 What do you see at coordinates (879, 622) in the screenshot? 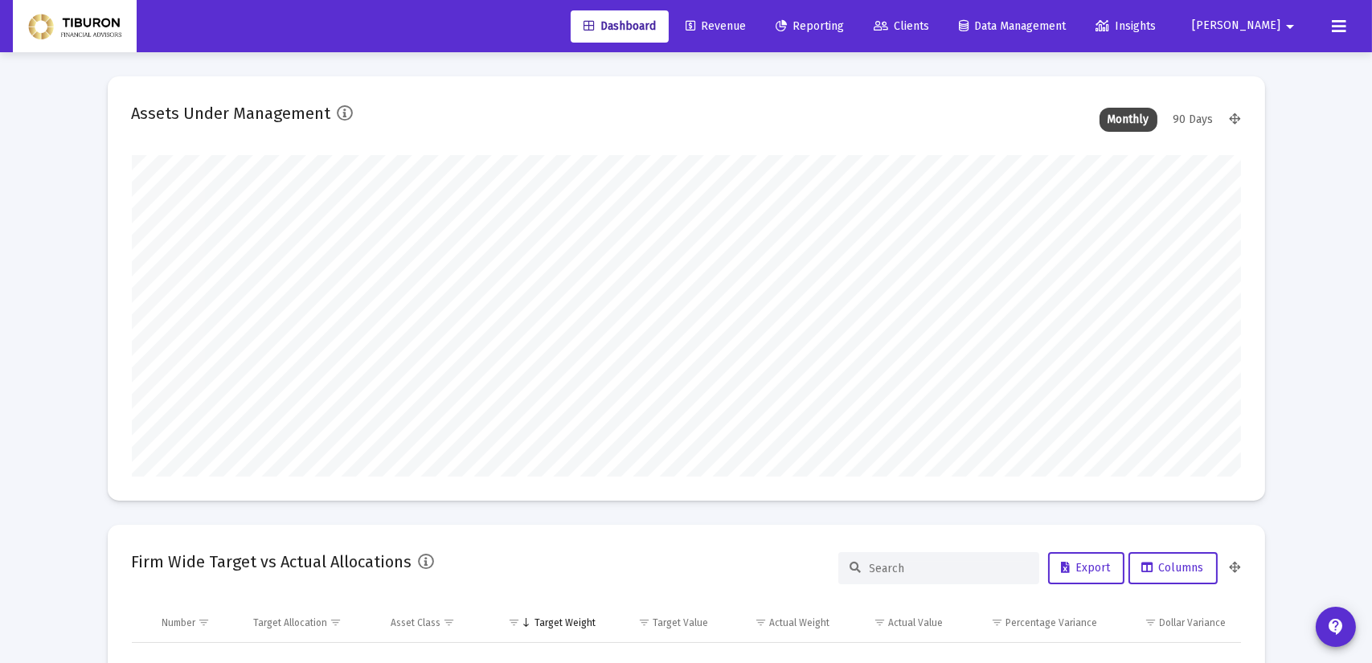
I see `span: Show filter options for column 'Actual Value'` at bounding box center [879, 622].